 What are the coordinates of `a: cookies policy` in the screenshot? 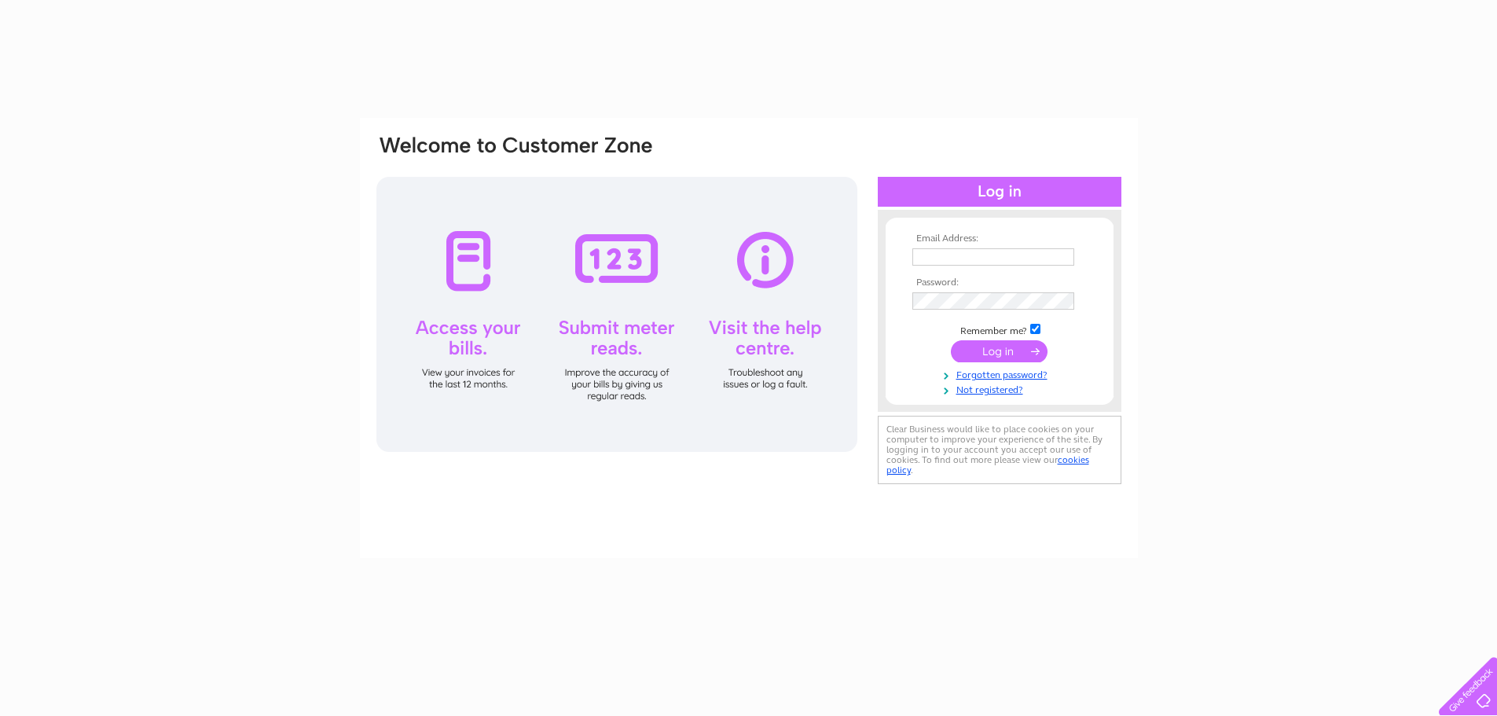 It's located at (988, 465).